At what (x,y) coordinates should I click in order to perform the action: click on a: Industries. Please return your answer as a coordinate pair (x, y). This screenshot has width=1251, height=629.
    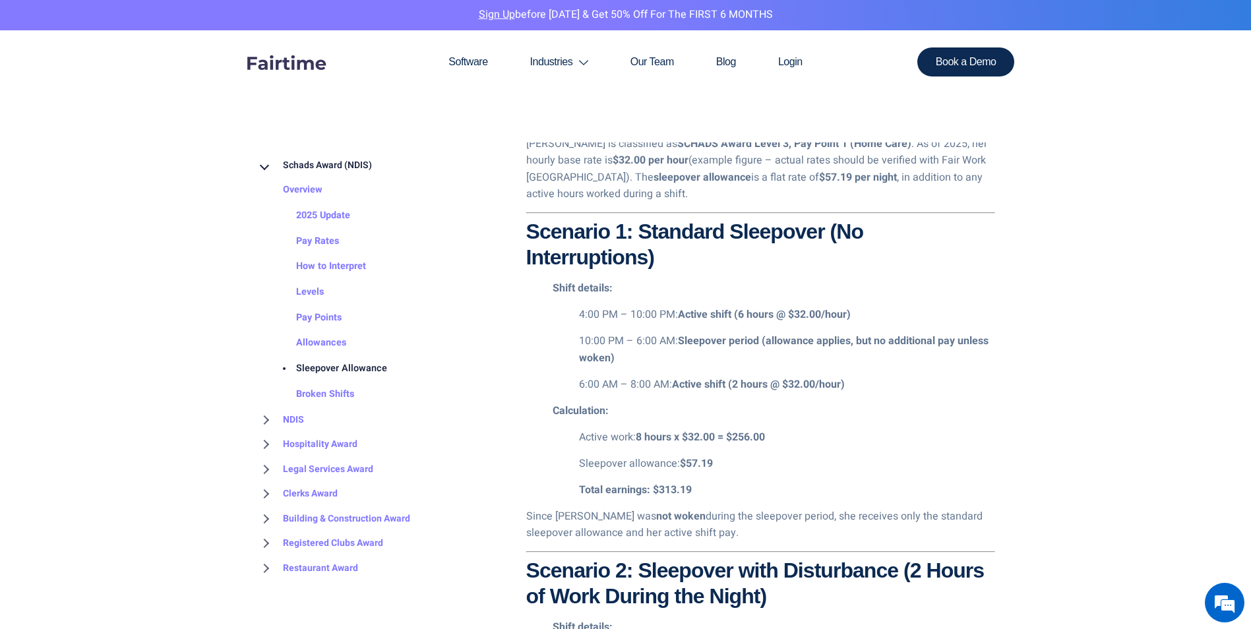
    Looking at the image, I should click on (559, 62).